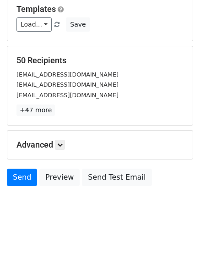  I want to click on div: Widget Obrolan, so click(177, 242).